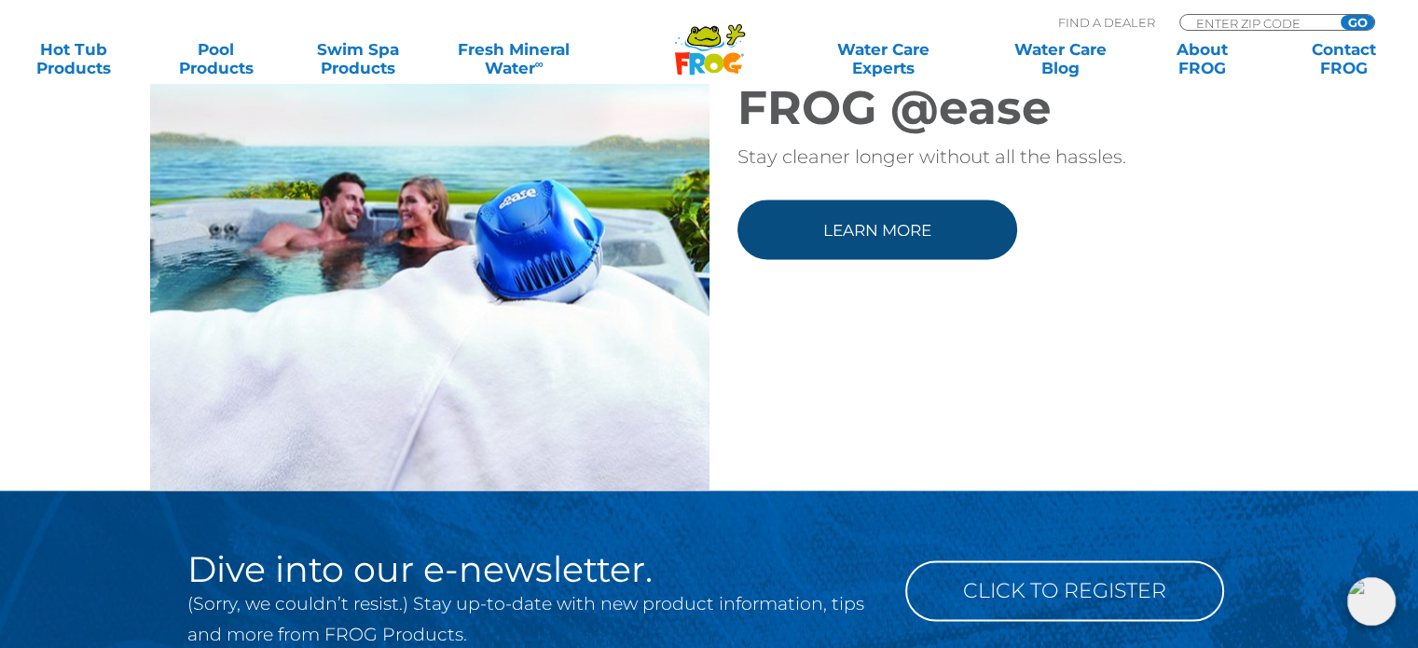 This screenshot has height=648, width=1418. What do you see at coordinates (1202, 59) in the screenshot?
I see `a: AboutFROG` at bounding box center [1202, 59].